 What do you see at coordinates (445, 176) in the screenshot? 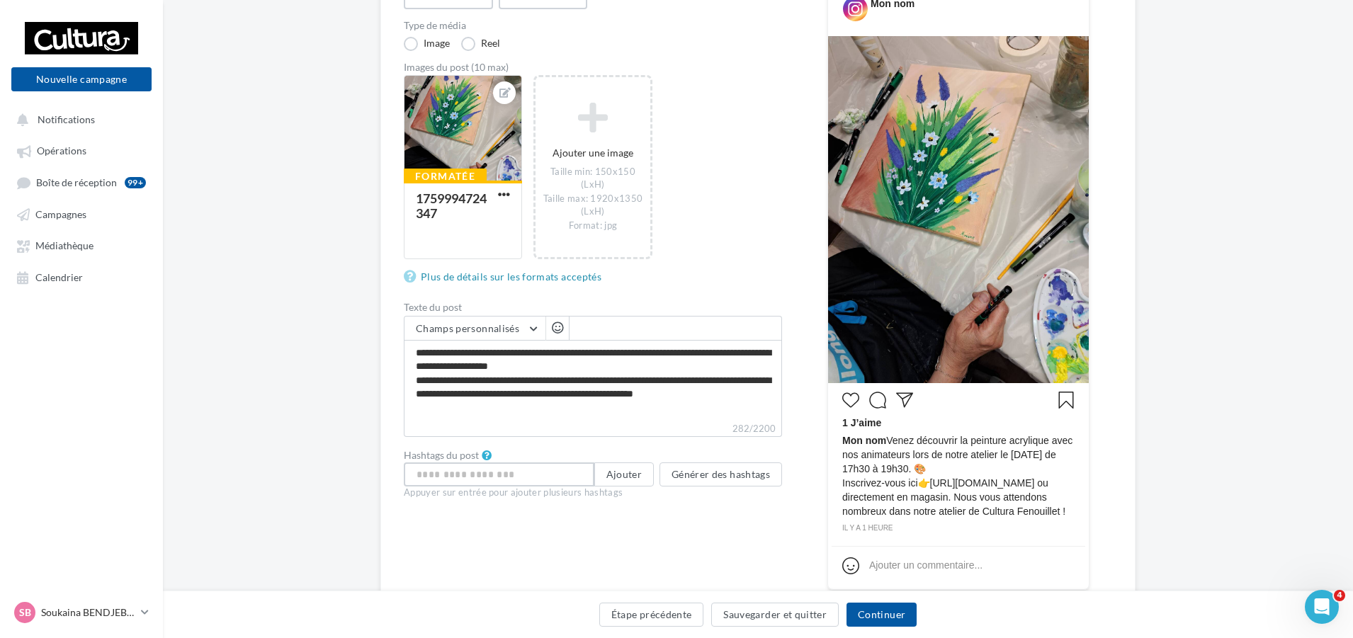
I see `div: Formatée` at bounding box center [445, 176].